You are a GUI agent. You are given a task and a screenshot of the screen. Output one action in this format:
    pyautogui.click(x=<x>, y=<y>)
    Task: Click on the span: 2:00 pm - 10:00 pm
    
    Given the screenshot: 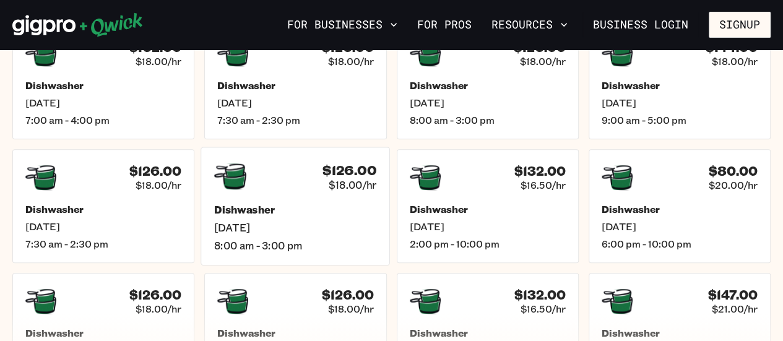 What is the action you would take?
    pyautogui.click(x=488, y=244)
    